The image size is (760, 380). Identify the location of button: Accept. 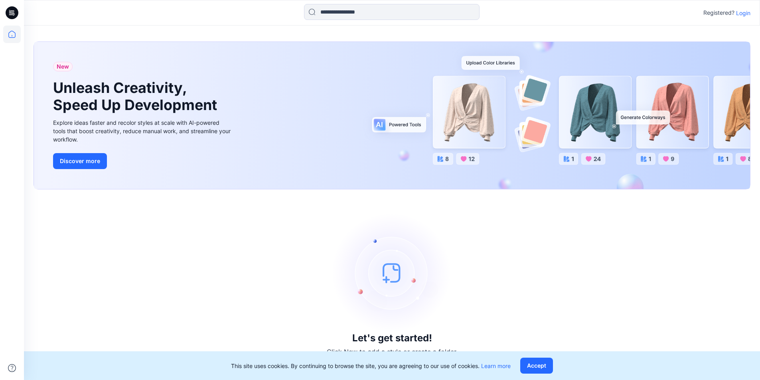
(537, 366).